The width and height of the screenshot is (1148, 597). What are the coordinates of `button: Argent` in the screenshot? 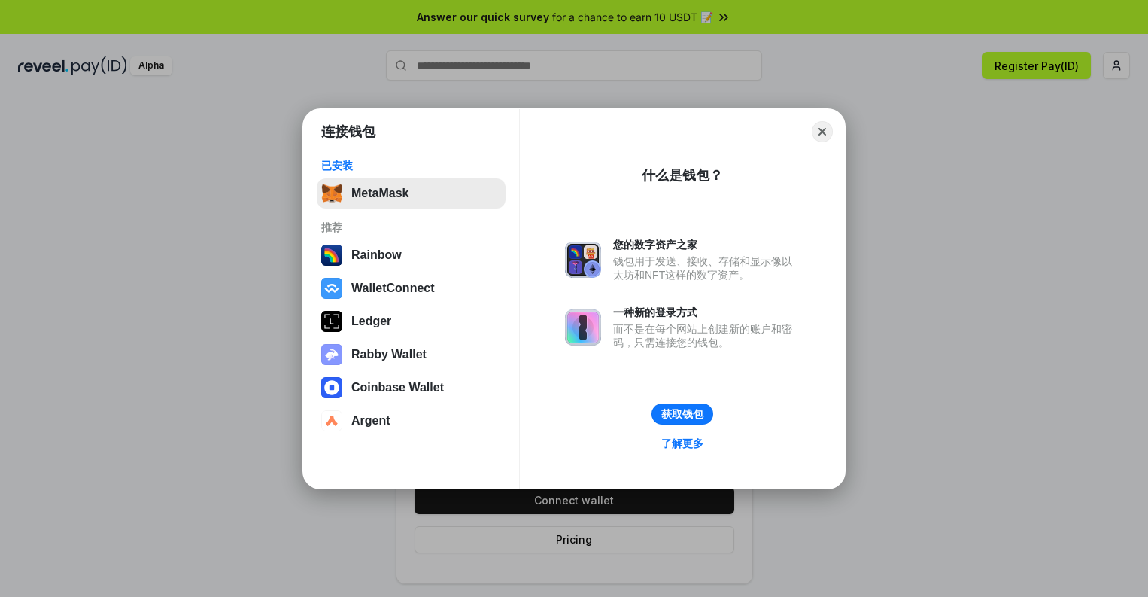 It's located at (411, 421).